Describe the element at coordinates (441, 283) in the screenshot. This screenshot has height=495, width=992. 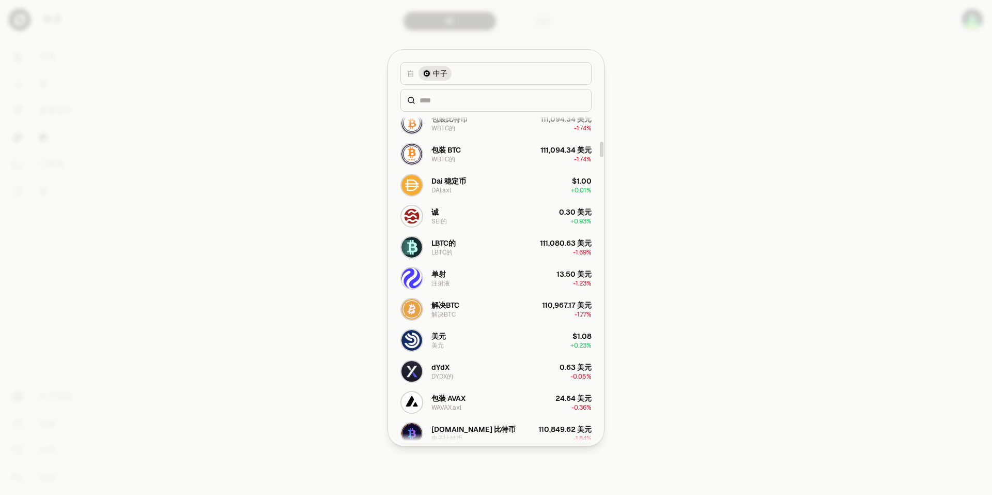
I see `div: 注射液` at that location.